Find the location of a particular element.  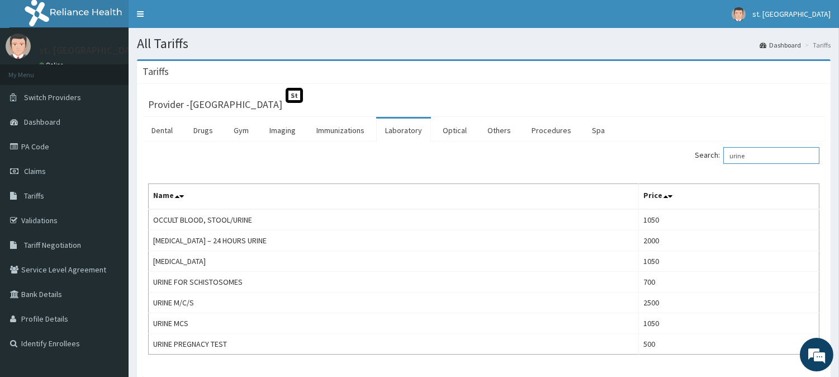

a: Dashboard is located at coordinates (781, 45).